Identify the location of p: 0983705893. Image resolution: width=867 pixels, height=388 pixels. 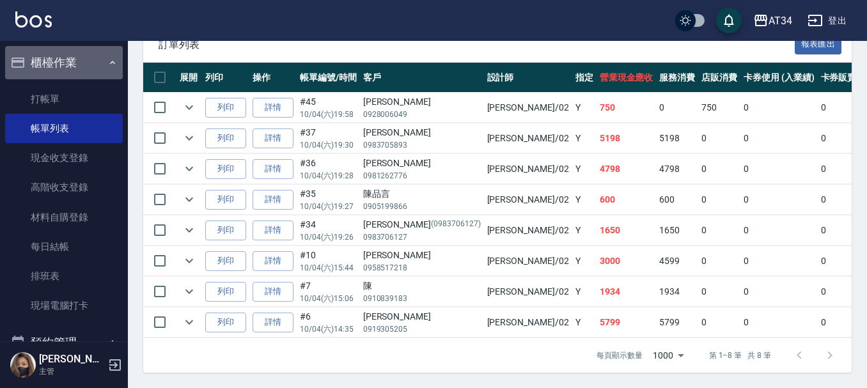
(422, 145).